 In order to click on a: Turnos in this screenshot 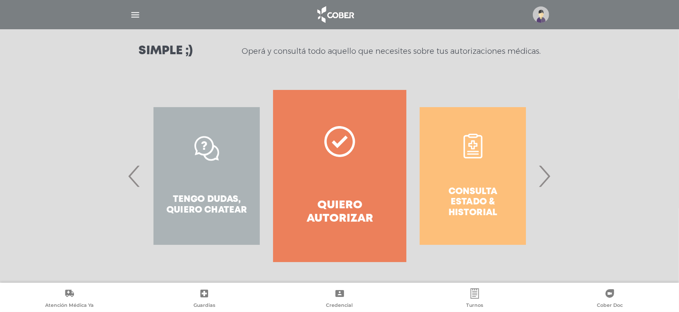, I will do `click(474, 299)`.